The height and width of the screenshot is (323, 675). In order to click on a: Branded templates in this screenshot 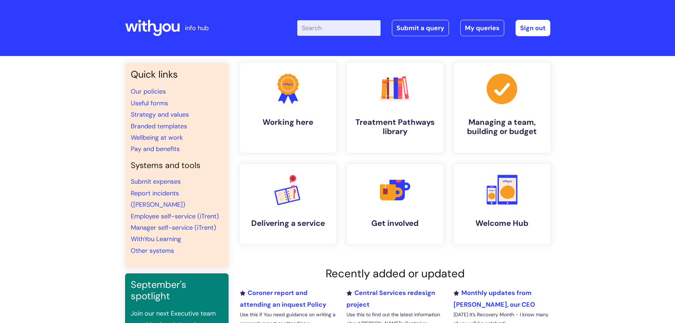, I will do `click(159, 126)`.